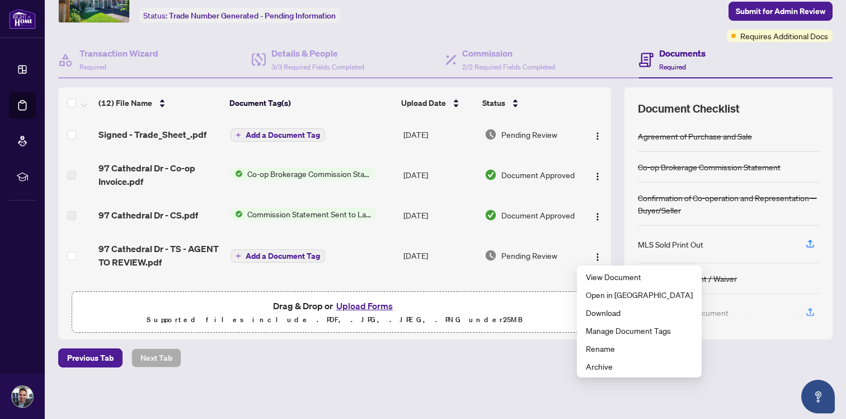 This screenshot has width=846, height=419. I want to click on span: View Document, so click(639, 276).